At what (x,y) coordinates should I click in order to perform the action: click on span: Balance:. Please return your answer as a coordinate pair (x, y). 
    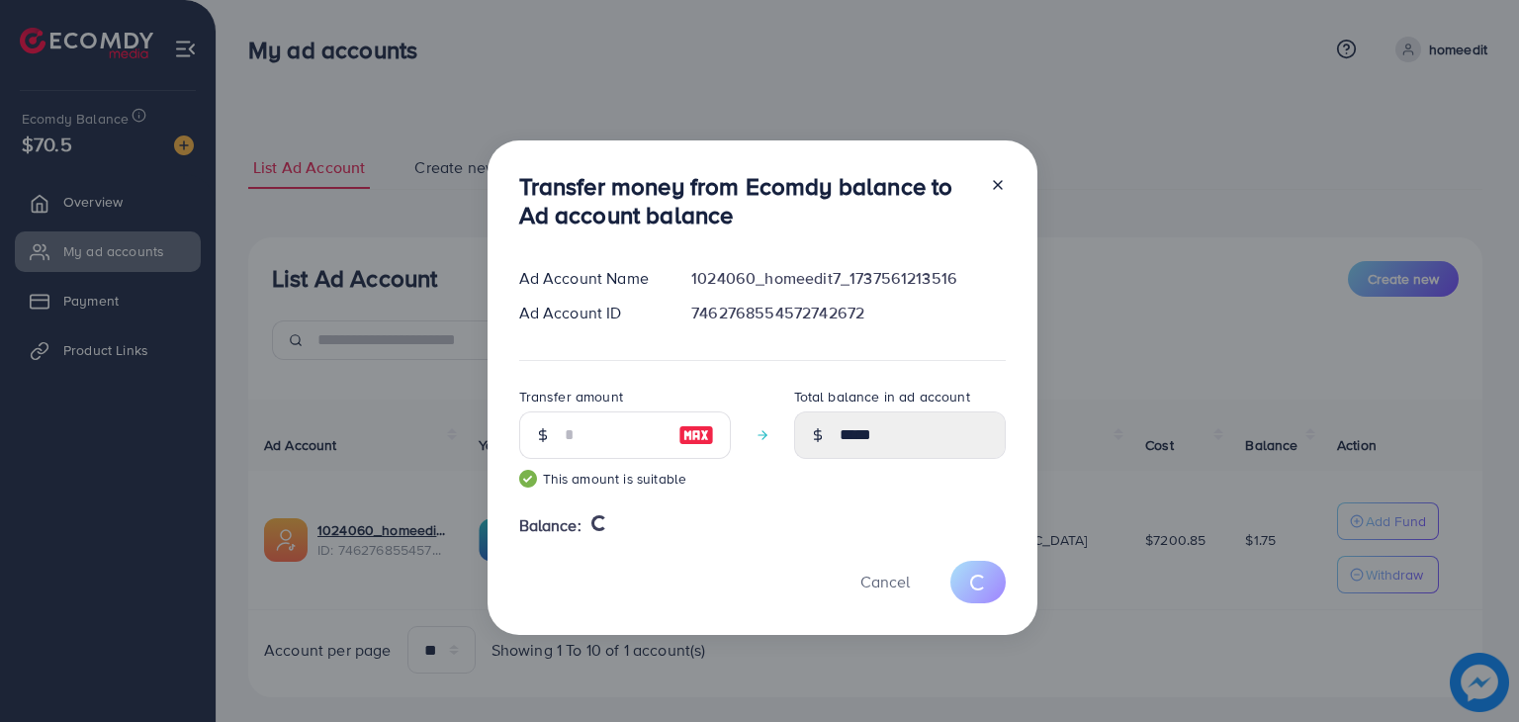
    Looking at the image, I should click on (550, 525).